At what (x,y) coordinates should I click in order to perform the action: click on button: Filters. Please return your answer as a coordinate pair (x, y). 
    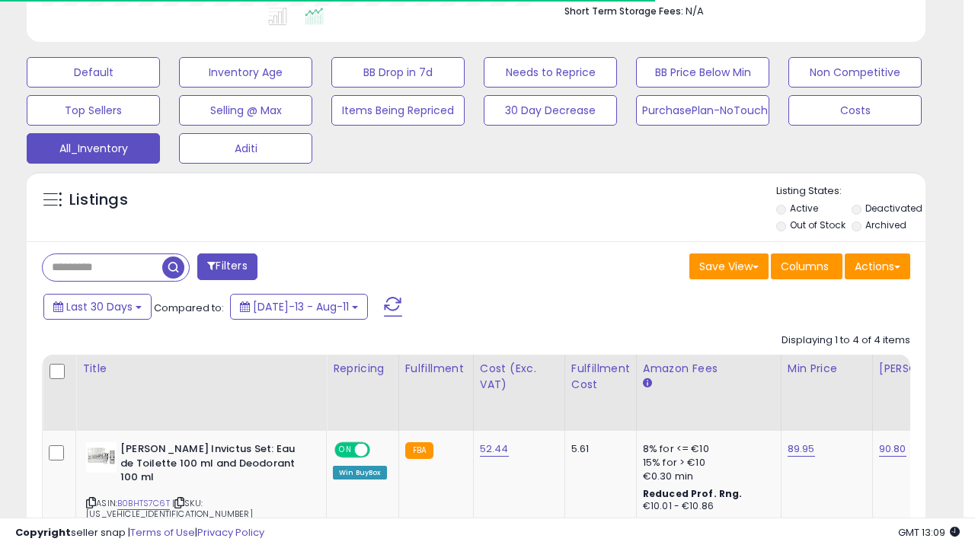
    Looking at the image, I should click on (227, 267).